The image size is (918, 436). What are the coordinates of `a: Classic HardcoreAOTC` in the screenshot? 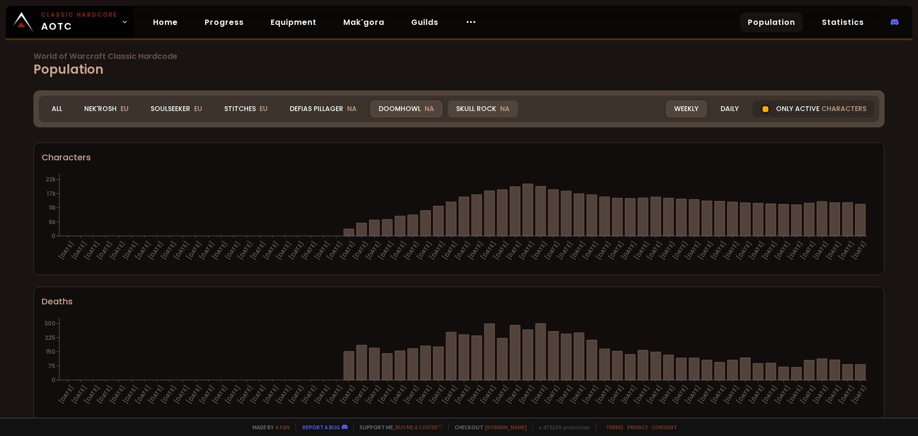 It's located at (70, 22).